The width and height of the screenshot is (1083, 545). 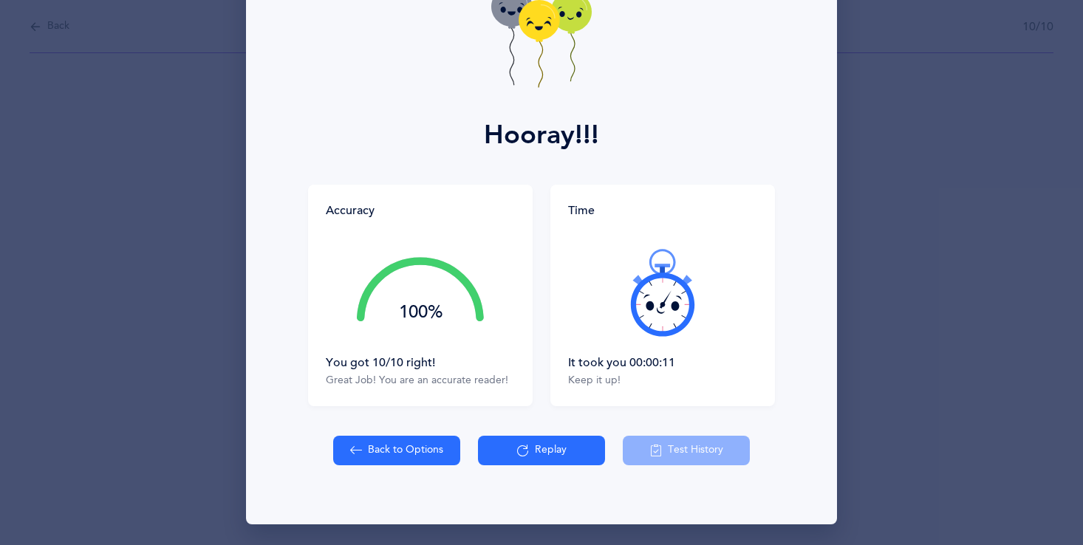 What do you see at coordinates (663, 211) in the screenshot?
I see `div: Time` at bounding box center [663, 211].